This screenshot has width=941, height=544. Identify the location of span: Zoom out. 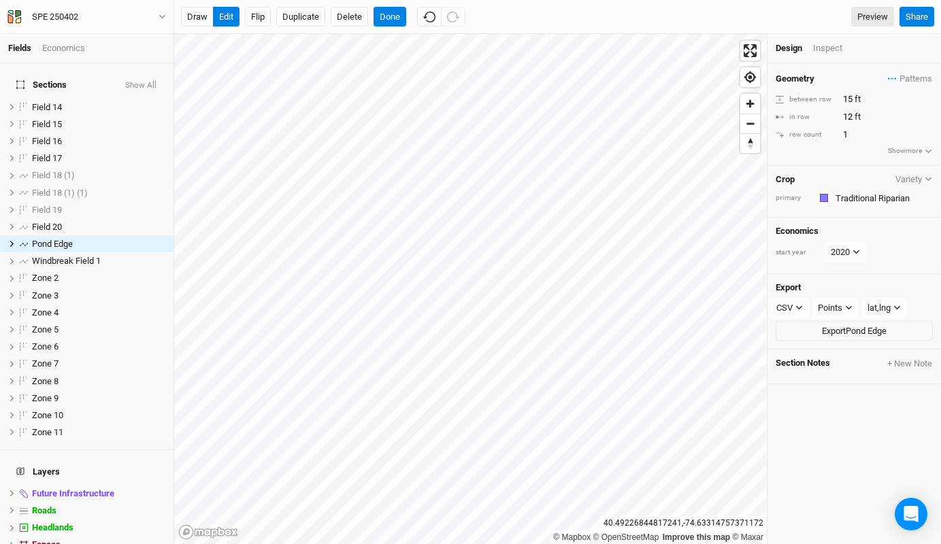
(749, 124).